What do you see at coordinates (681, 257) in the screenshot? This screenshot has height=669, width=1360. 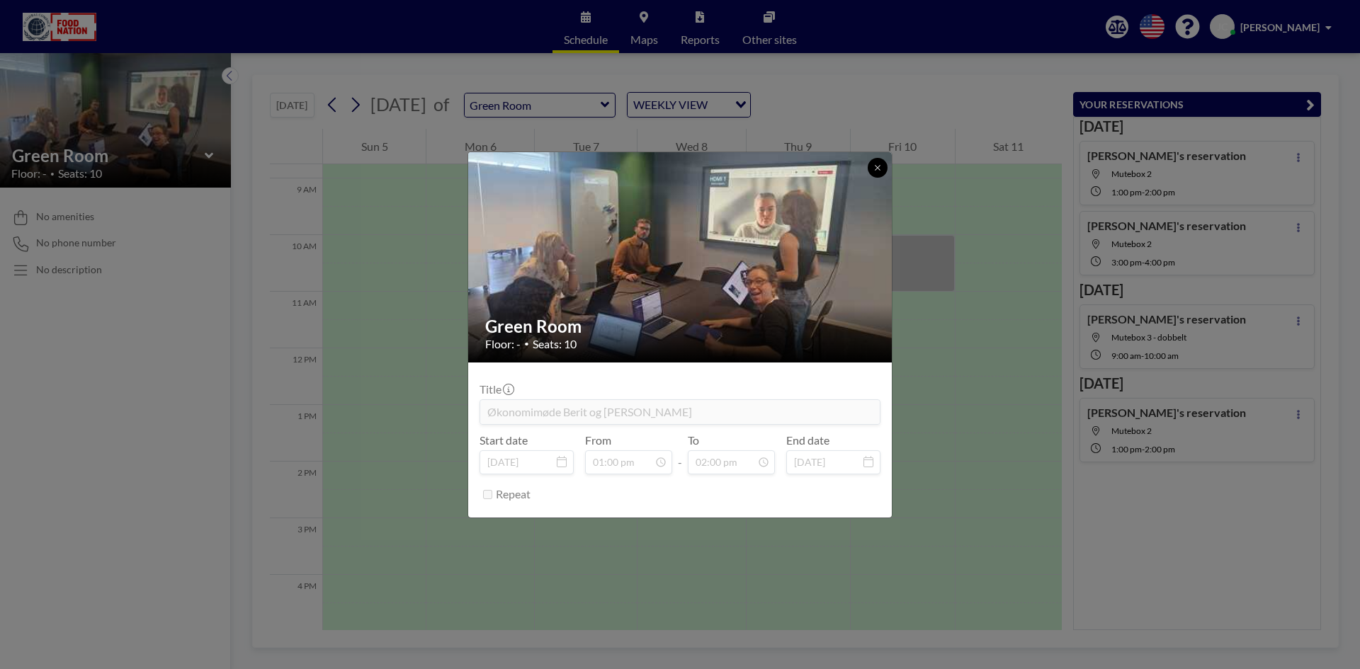 I see `img: 537.jpeg` at bounding box center [681, 257].